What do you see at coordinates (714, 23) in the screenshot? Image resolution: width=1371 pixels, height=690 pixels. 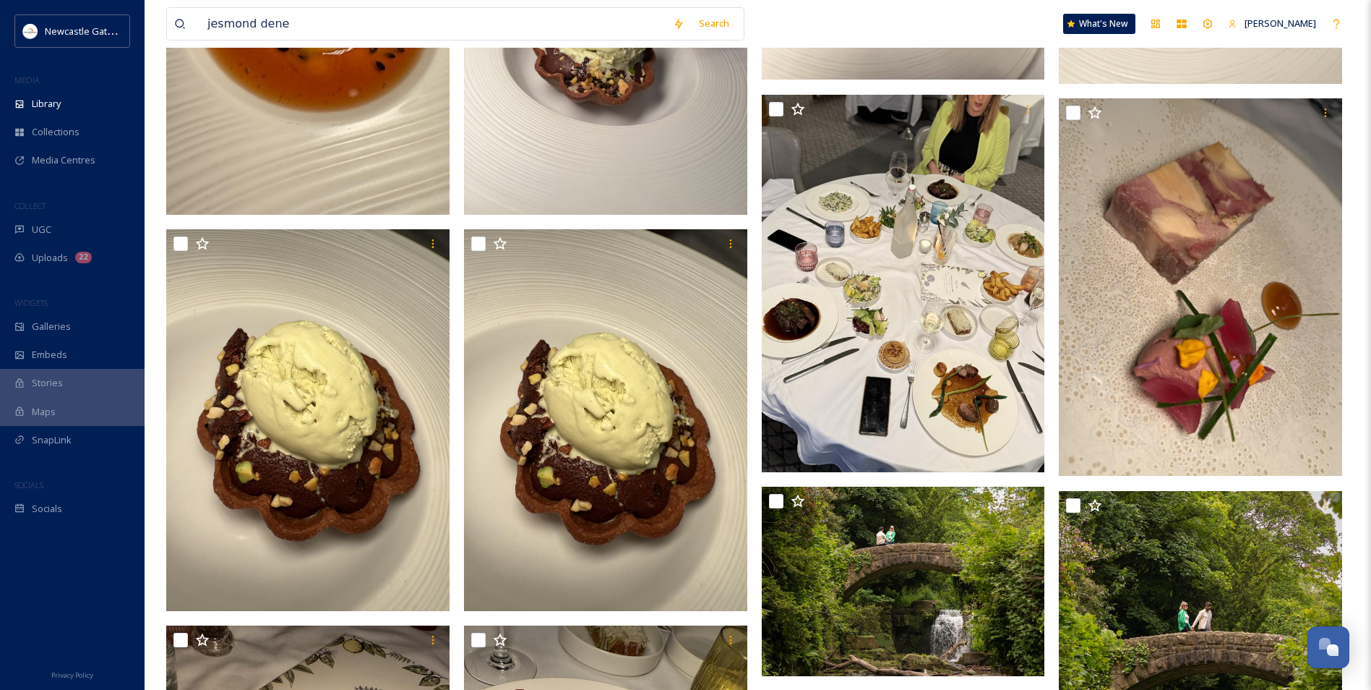 I see `div: Search` at bounding box center [714, 23].